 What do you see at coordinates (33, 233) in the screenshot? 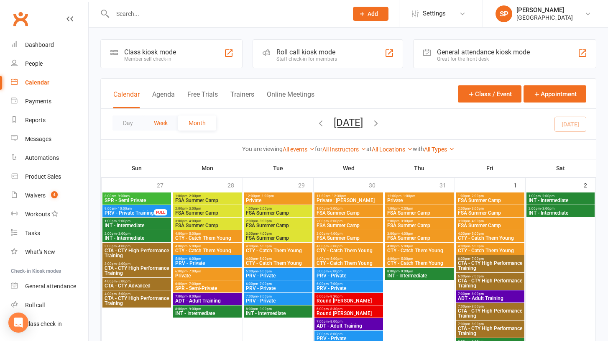
I see `div: Tasks` at bounding box center [33, 233].